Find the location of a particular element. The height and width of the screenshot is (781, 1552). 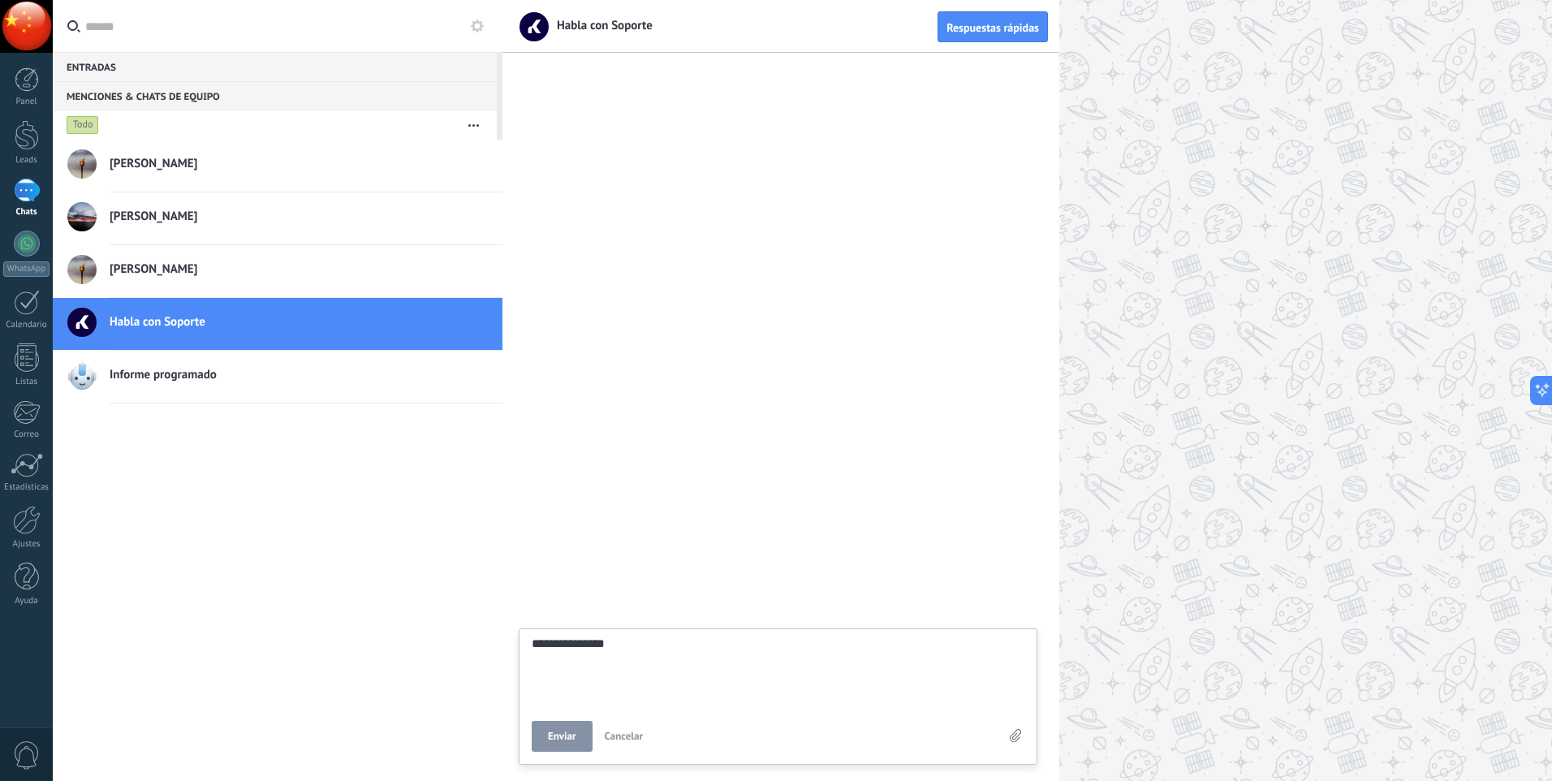

div: Estadísticas is located at coordinates (27, 487).